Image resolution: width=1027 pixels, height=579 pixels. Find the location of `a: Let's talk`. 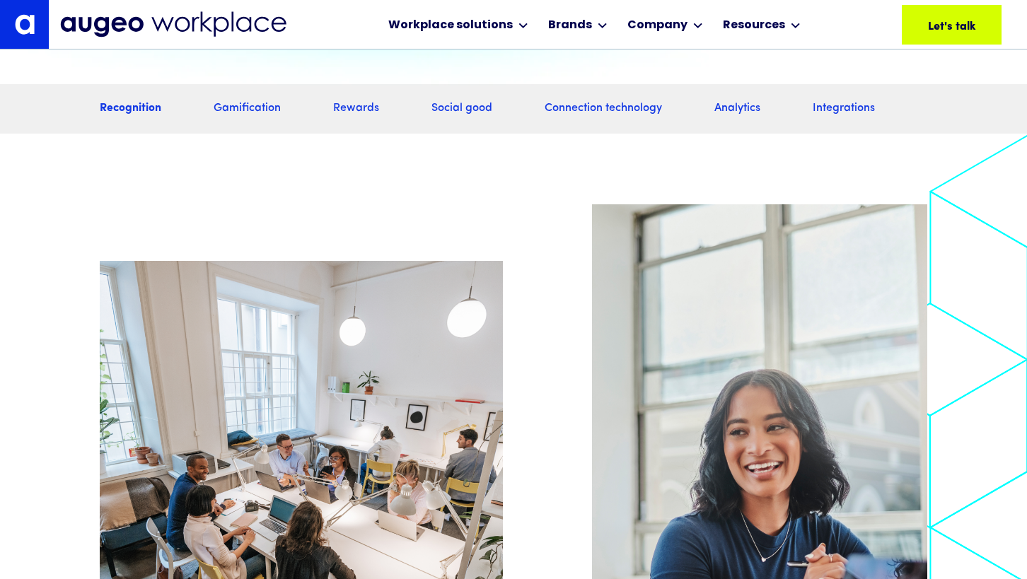

a: Let's talk is located at coordinates (952, 25).